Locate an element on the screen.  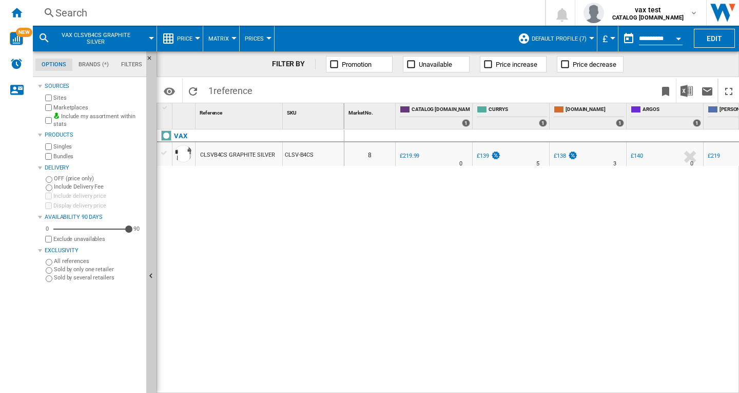
input: Include my assortment within stats is located at coordinates (48, 120).